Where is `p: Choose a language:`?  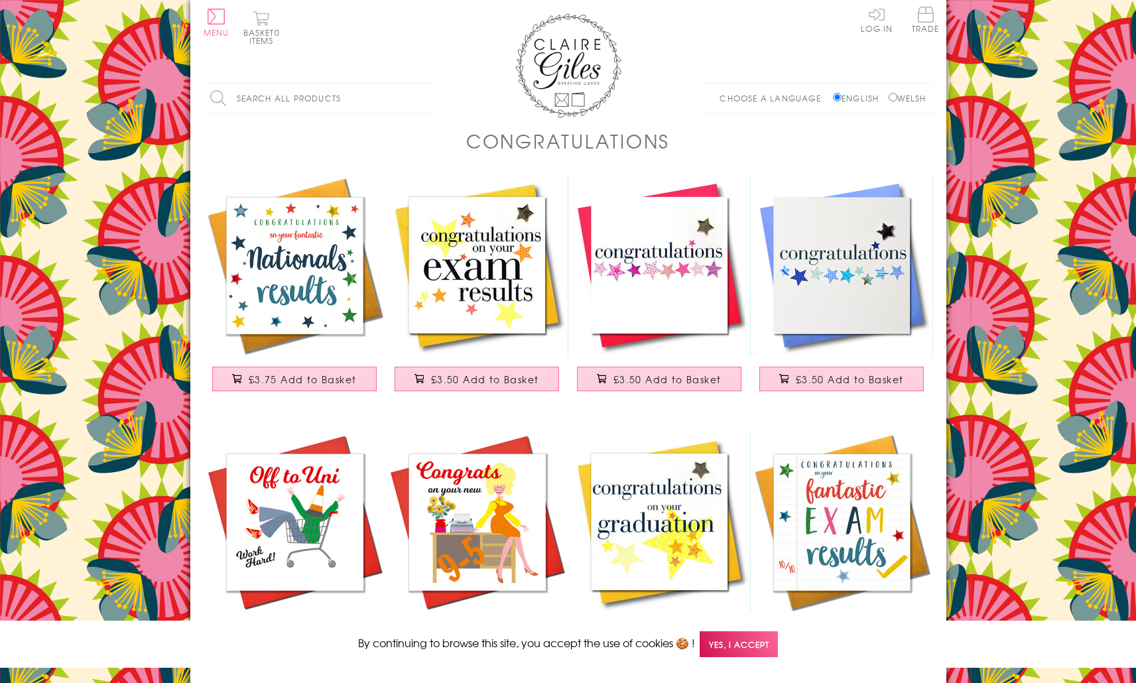
p: Choose a language: is located at coordinates (775, 98).